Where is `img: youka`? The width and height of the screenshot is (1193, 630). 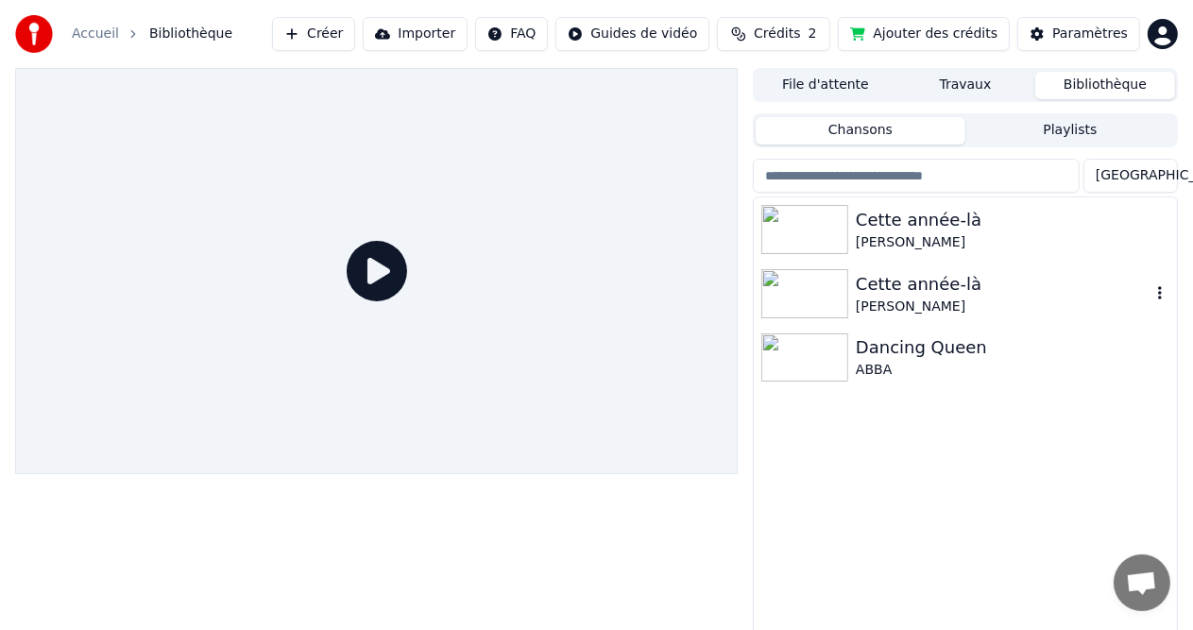
img: youka is located at coordinates (34, 34).